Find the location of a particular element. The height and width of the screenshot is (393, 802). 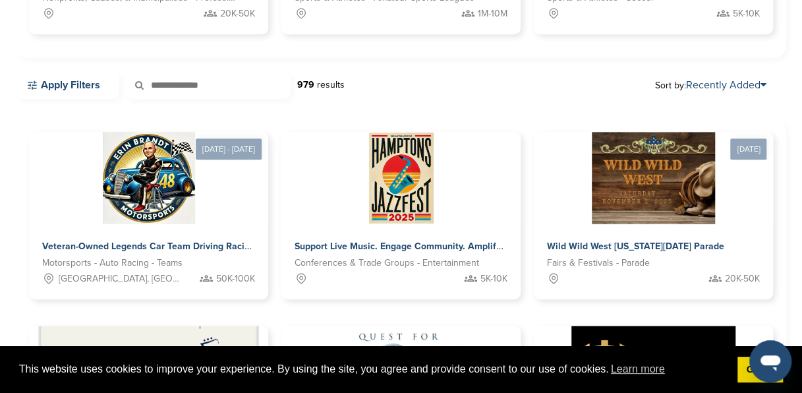

span: 1M-10M is located at coordinates (493, 14).